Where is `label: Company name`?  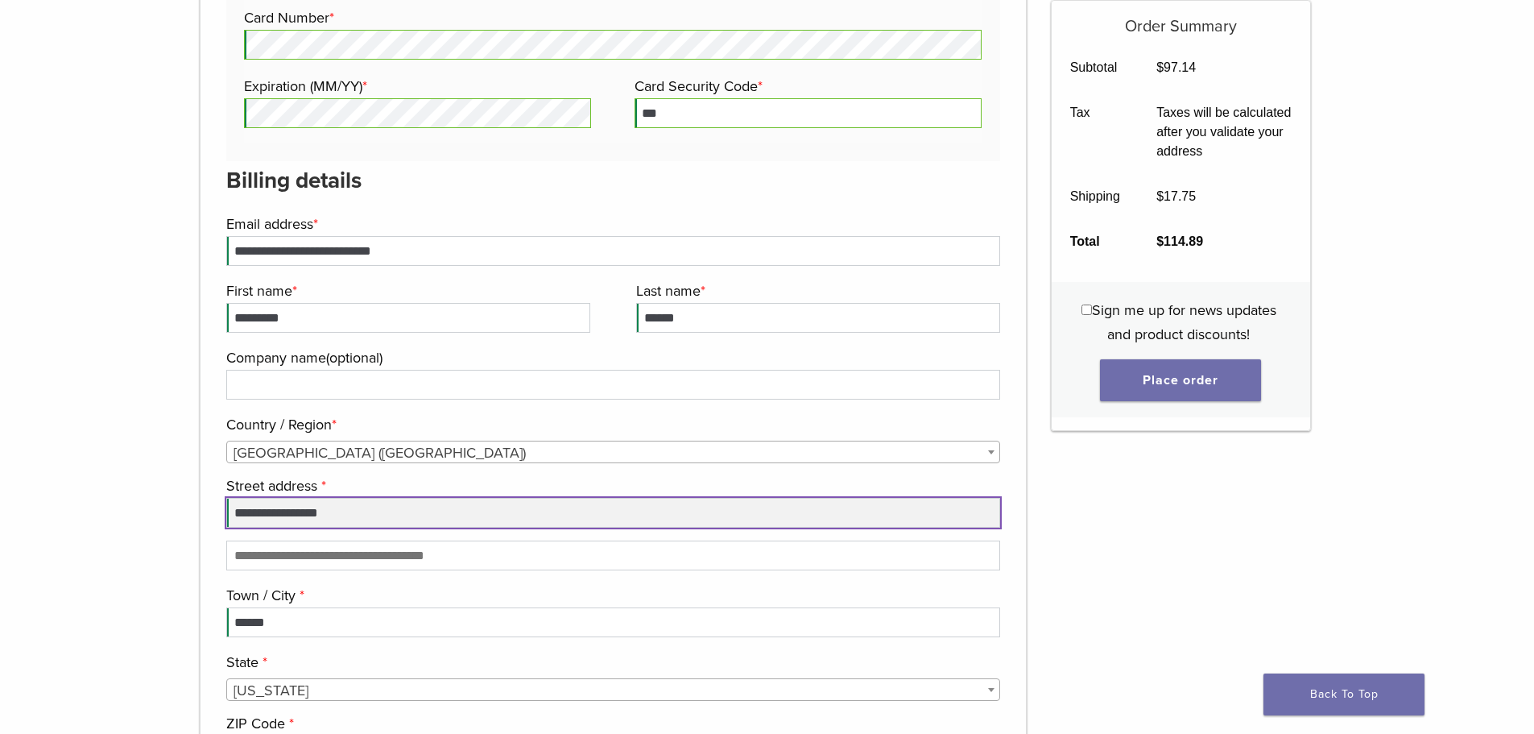 label: Company name is located at coordinates (611, 358).